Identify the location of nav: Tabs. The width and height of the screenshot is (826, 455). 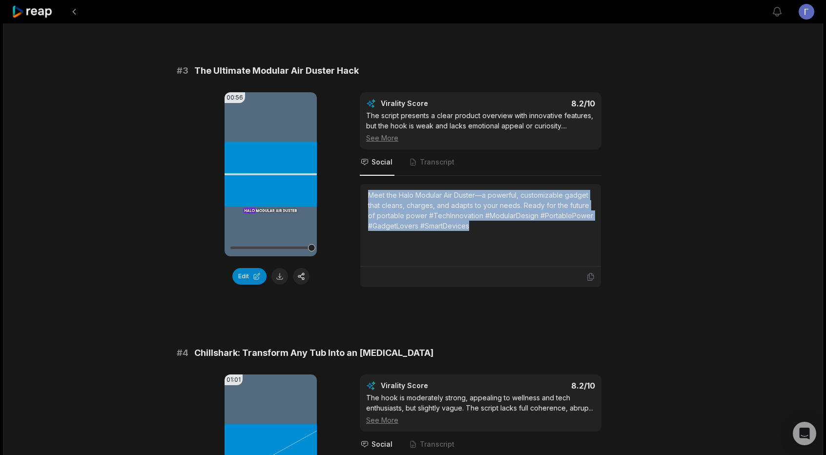
(481, 163).